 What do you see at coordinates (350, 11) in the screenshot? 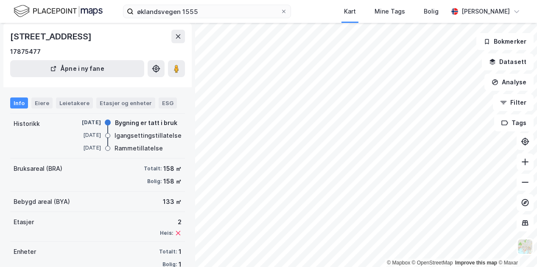
I see `div: Kart` at bounding box center [350, 11].